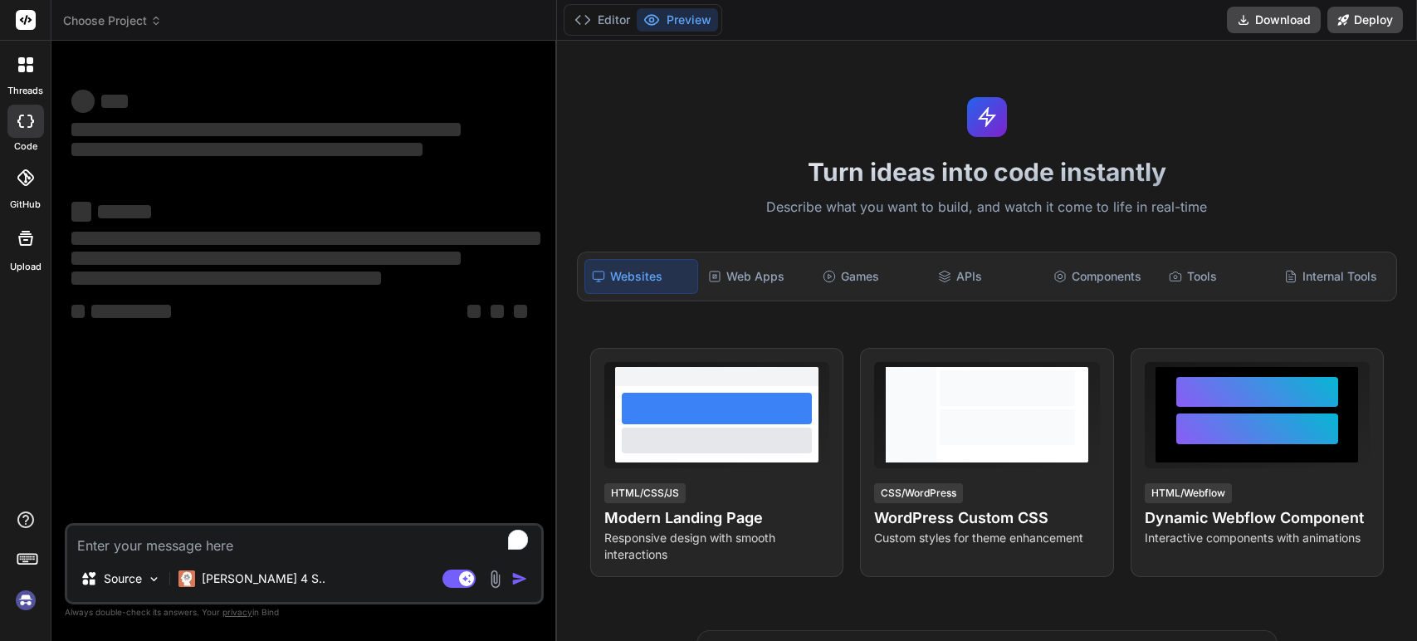 The width and height of the screenshot is (1417, 641). I want to click on textarea: To enrich screen reader interactions, please activate Accessibility in Grammarly extension settings, so click(304, 540).